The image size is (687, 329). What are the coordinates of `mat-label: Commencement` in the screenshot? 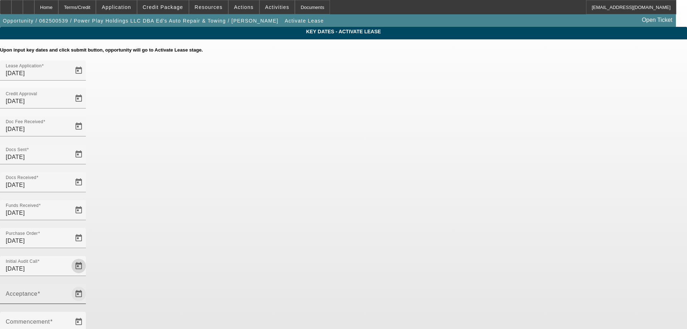 It's located at (28, 321).